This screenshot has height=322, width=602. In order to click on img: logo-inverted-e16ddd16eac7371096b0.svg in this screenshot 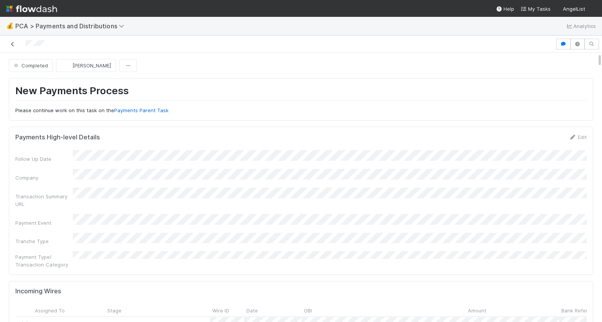, I will do `click(31, 9)`.